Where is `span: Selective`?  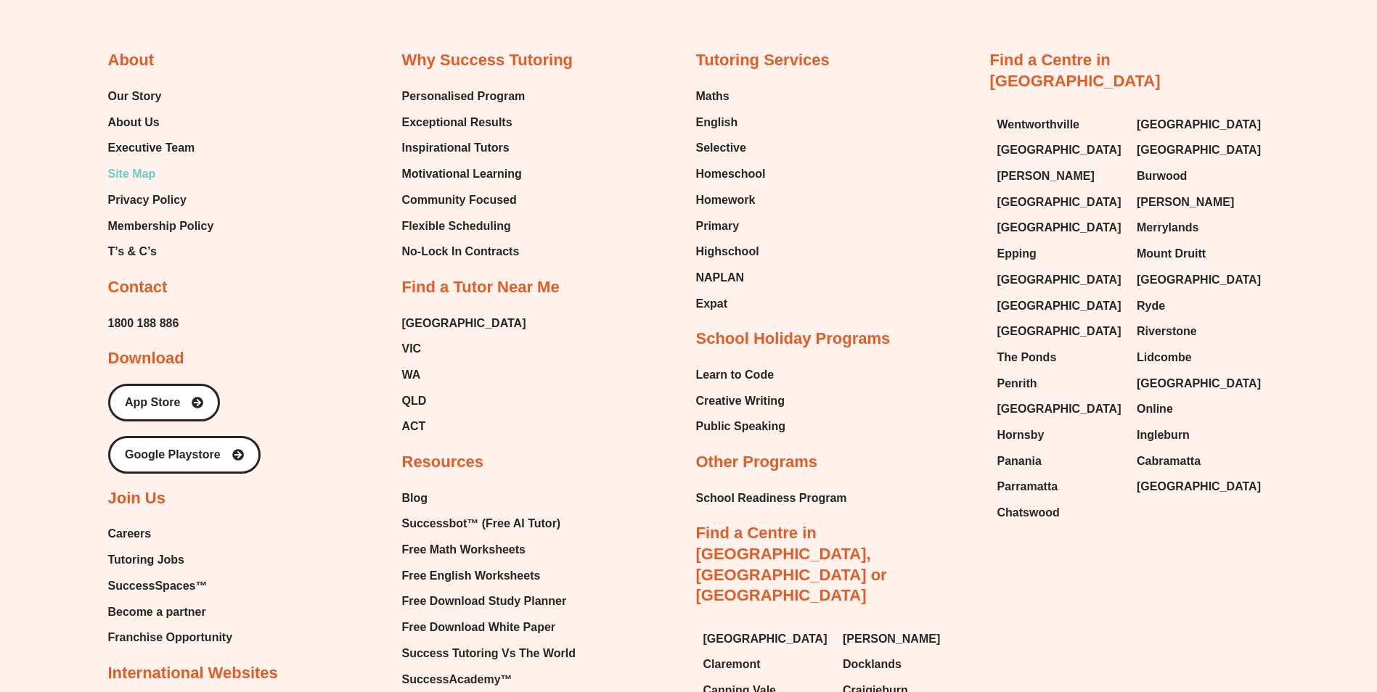 span: Selective is located at coordinates (721, 148).